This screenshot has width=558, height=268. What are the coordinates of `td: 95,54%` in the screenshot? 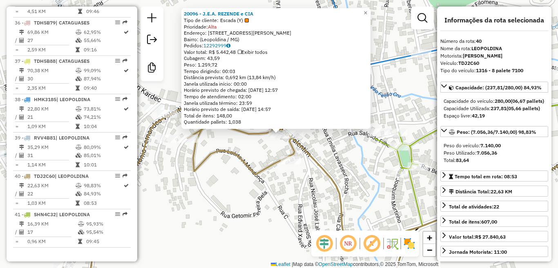 It's located at (106, 232).